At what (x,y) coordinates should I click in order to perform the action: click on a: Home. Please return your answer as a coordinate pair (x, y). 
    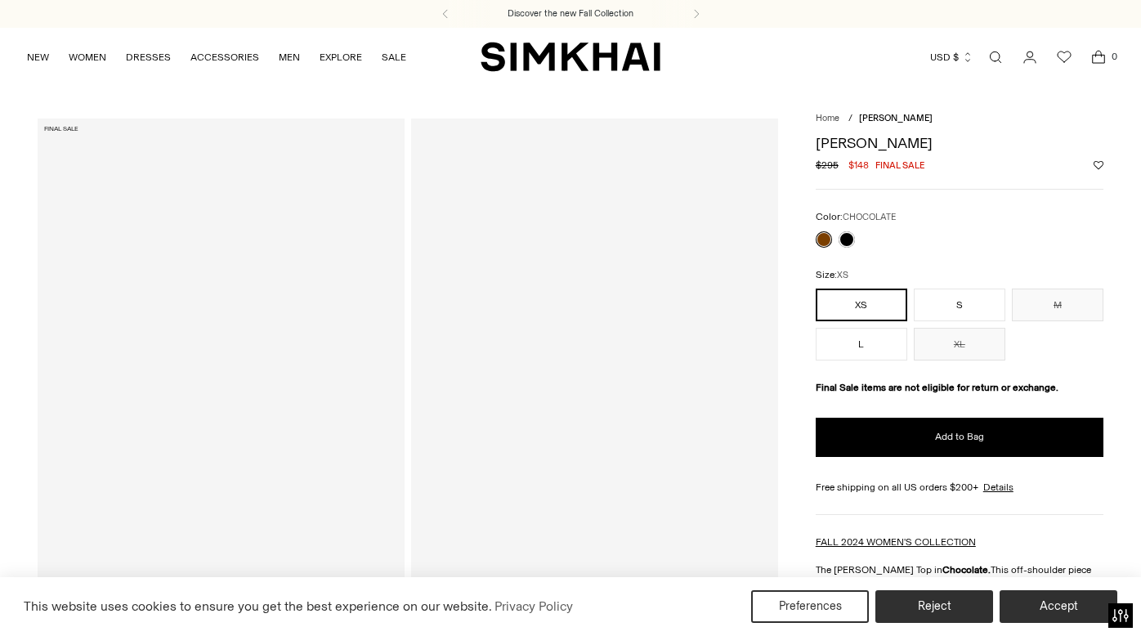
    Looking at the image, I should click on (827, 118).